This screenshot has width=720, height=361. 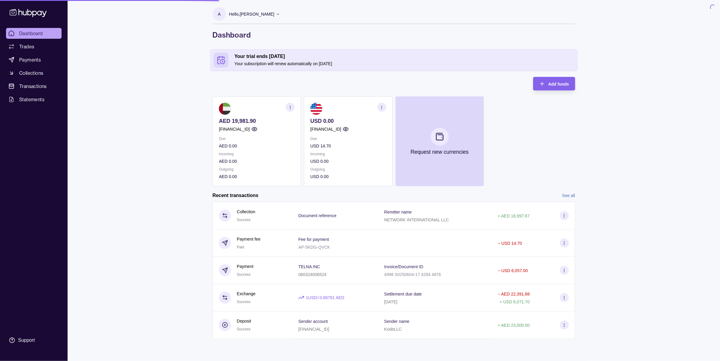 I want to click on h2: Recent transactions, so click(x=235, y=195).